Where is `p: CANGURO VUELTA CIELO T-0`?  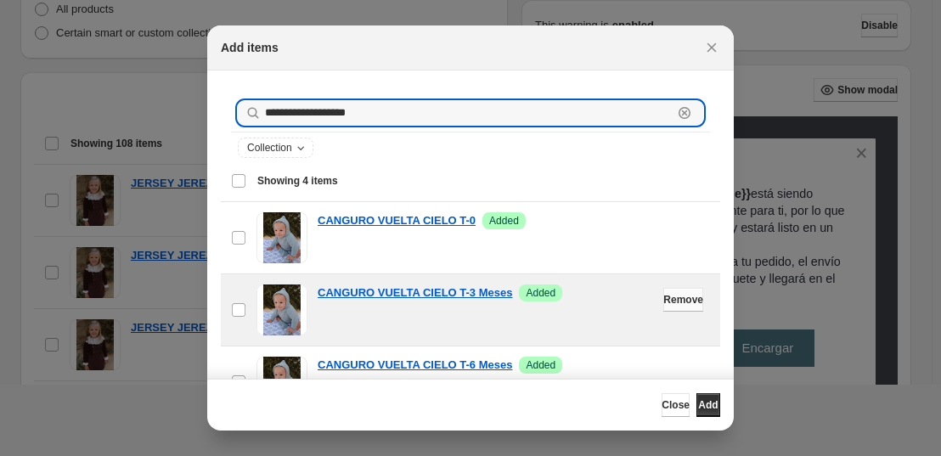
p: CANGURO VUELTA CIELO T-0 is located at coordinates (397, 221).